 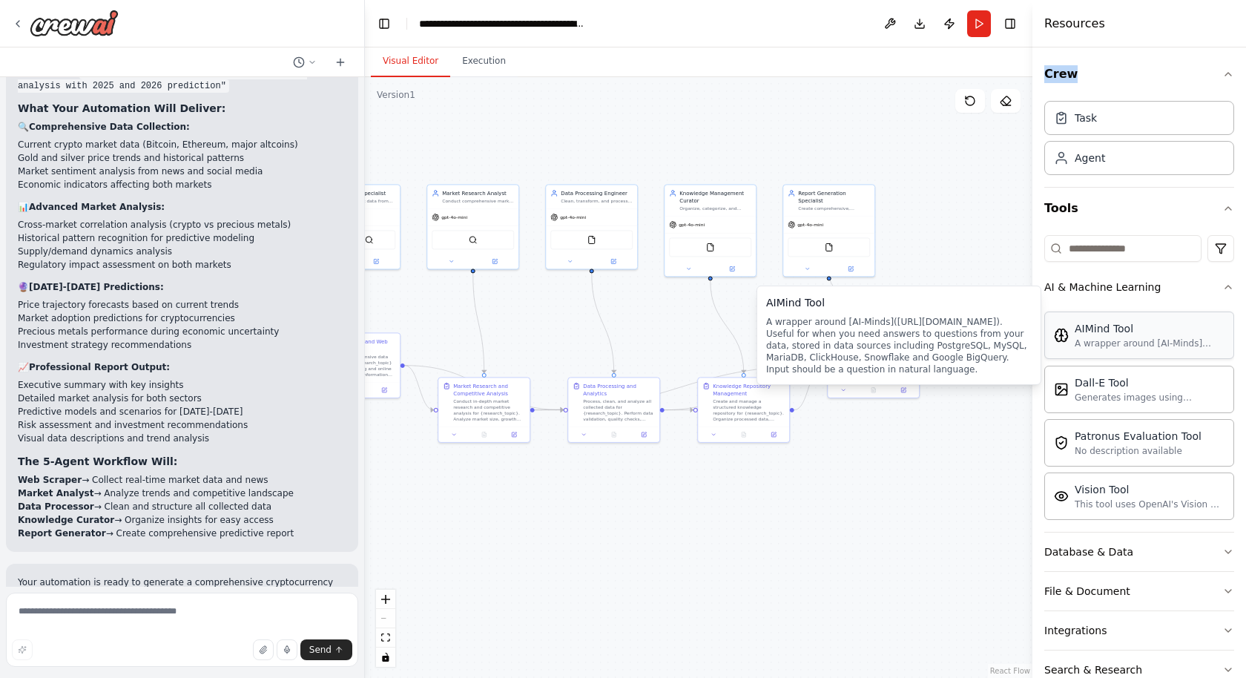 What do you see at coordinates (1139, 630) in the screenshot?
I see `button: Integrations` at bounding box center [1139, 630].